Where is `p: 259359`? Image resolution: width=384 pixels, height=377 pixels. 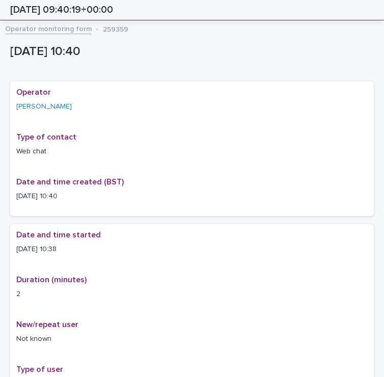
p: 259359 is located at coordinates (116, 29).